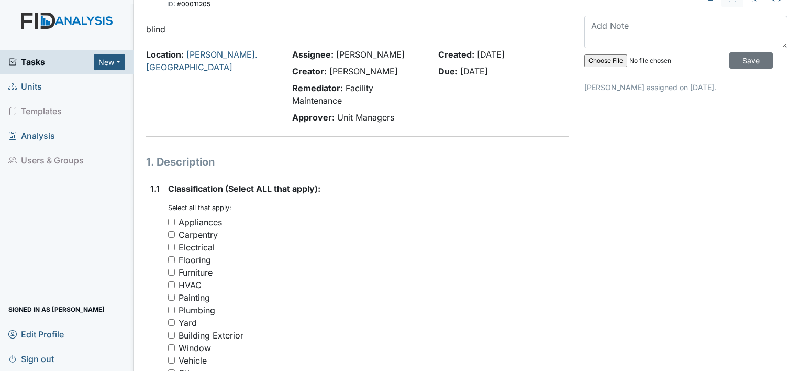 Image resolution: width=800 pixels, height=371 pixels. What do you see at coordinates (171, 360) in the screenshot?
I see `input: Vehicle` at bounding box center [171, 360].